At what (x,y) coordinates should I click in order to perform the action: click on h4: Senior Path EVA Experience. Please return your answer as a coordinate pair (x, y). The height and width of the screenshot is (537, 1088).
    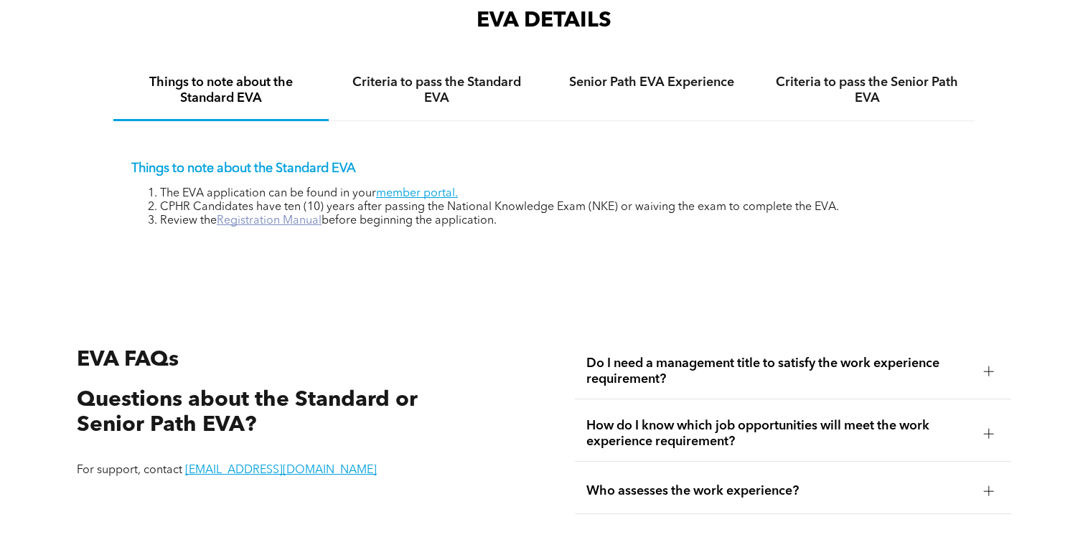
    Looking at the image, I should click on (651, 83).